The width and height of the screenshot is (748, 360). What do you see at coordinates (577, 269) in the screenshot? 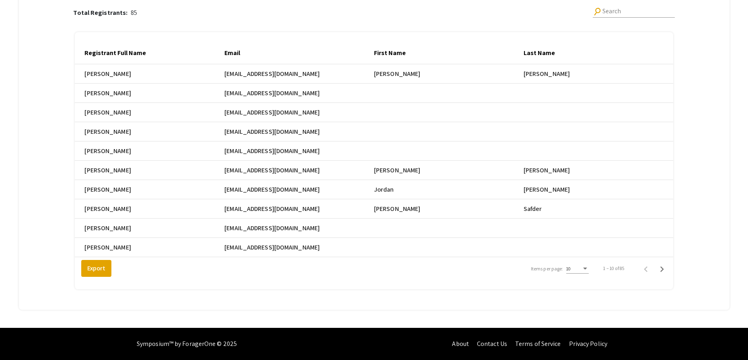
I see `mat-select: Items per page:` at bounding box center [577, 269].